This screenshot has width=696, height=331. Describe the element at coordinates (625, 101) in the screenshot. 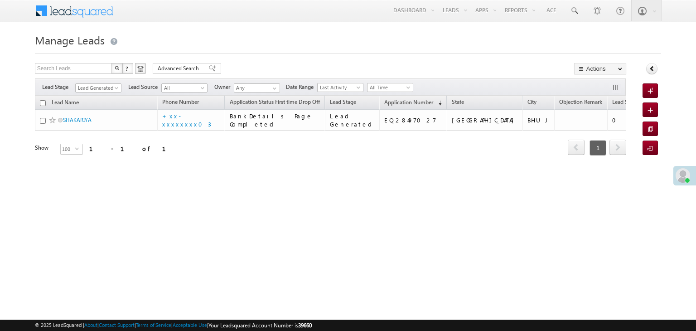

I see `span: Lead Score` at that location.